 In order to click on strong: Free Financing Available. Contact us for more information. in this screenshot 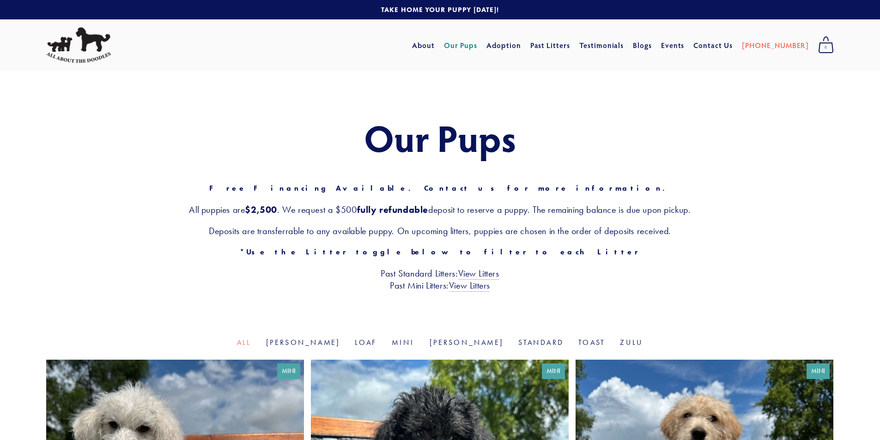, I will do `click(440, 188)`.